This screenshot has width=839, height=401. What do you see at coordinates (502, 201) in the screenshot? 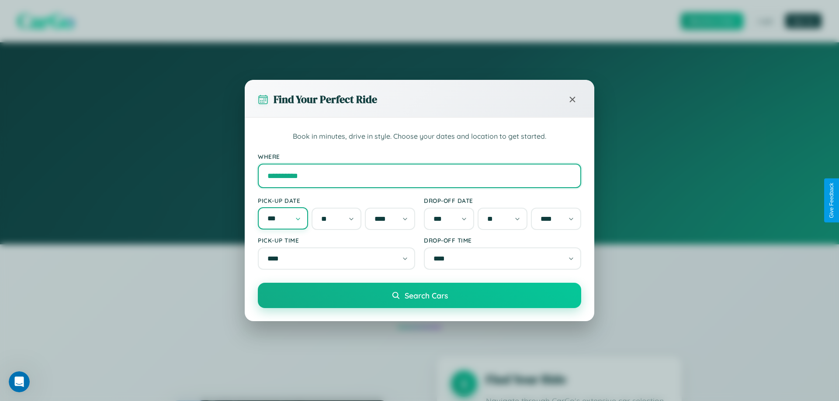
I see `label: Drop-off Date` at bounding box center [502, 201].